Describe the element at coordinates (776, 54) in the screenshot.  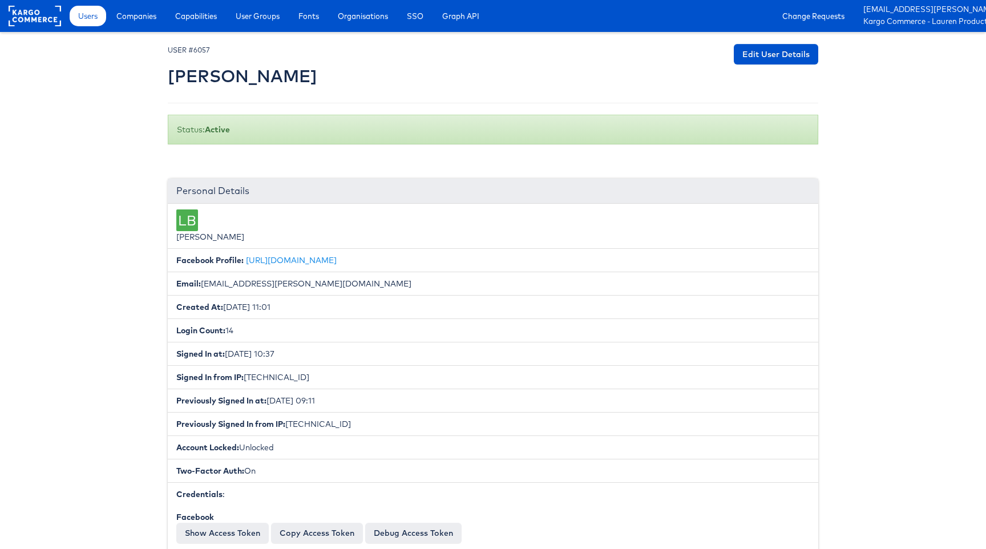
I see `a: Edit User Details` at that location.